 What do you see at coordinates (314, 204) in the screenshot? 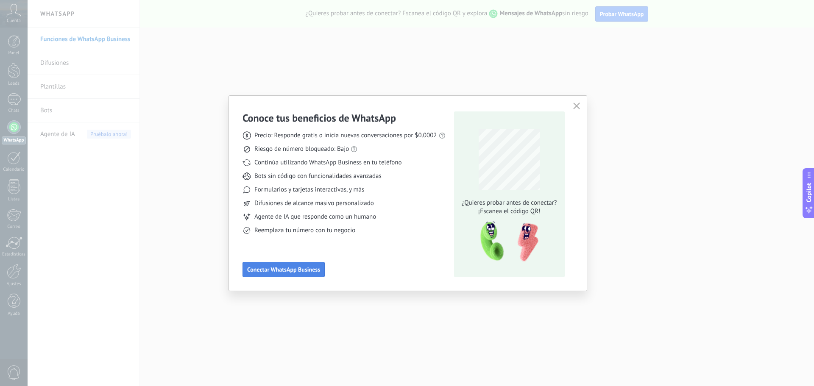
I see `span: Difusiones de alcance masivo personalizado` at bounding box center [314, 204].